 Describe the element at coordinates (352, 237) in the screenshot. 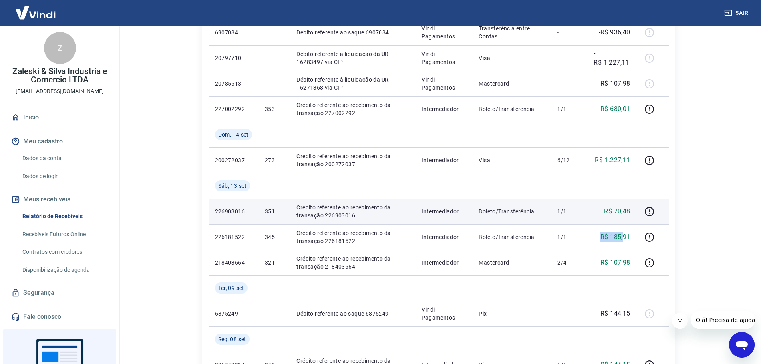

I see `p: Crédito referente ao recebimento da transação 226181522` at that location.